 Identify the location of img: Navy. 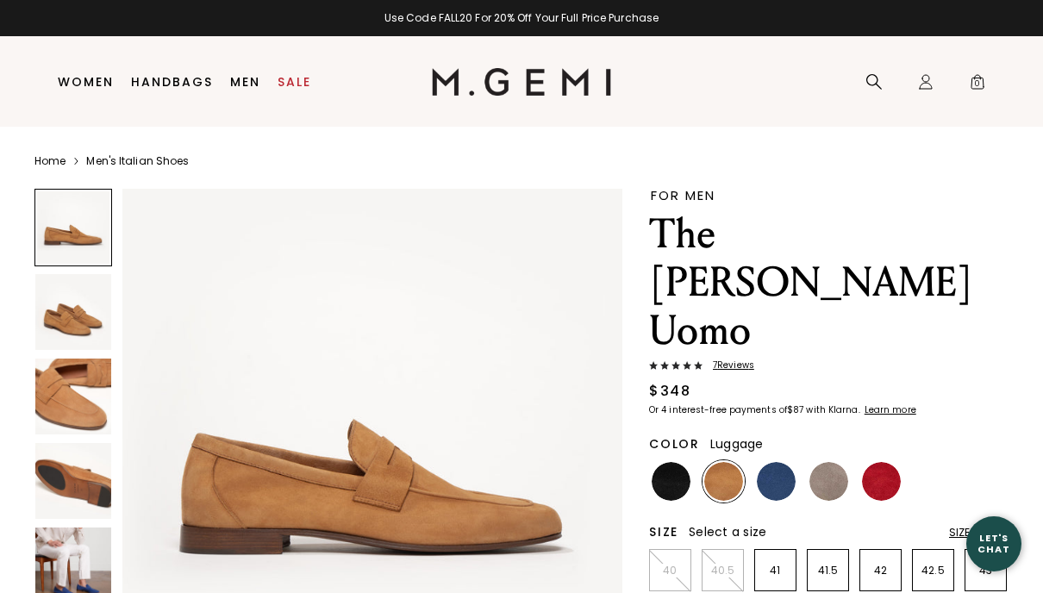
(776, 481).